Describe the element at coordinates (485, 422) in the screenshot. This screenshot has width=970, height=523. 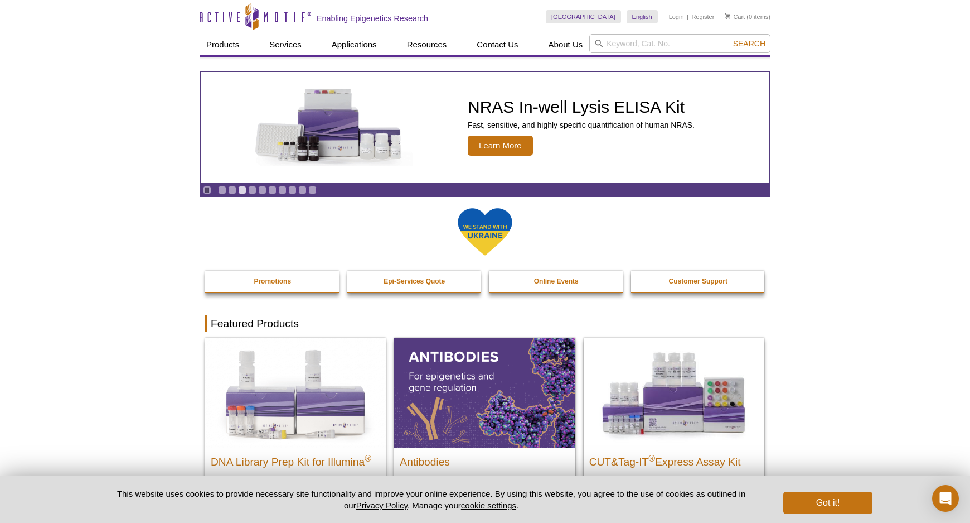
I see `a: All Antibodies Antibodies Application-tested antibodies for ChIP, CUT&Tag, and CUT&RUN.` at that location.